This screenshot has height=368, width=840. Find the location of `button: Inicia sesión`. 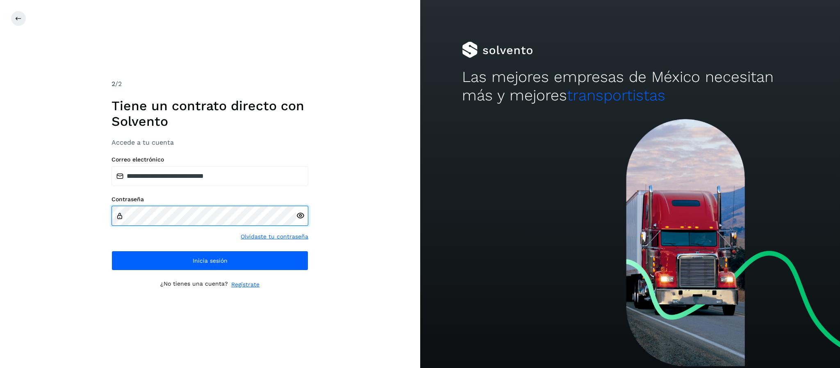

button: Inicia sesión is located at coordinates (210, 261).